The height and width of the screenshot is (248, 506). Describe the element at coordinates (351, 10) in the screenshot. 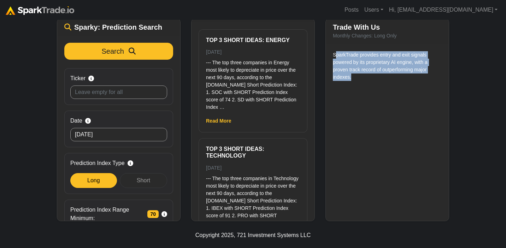

I see `a: Posts` at that location.